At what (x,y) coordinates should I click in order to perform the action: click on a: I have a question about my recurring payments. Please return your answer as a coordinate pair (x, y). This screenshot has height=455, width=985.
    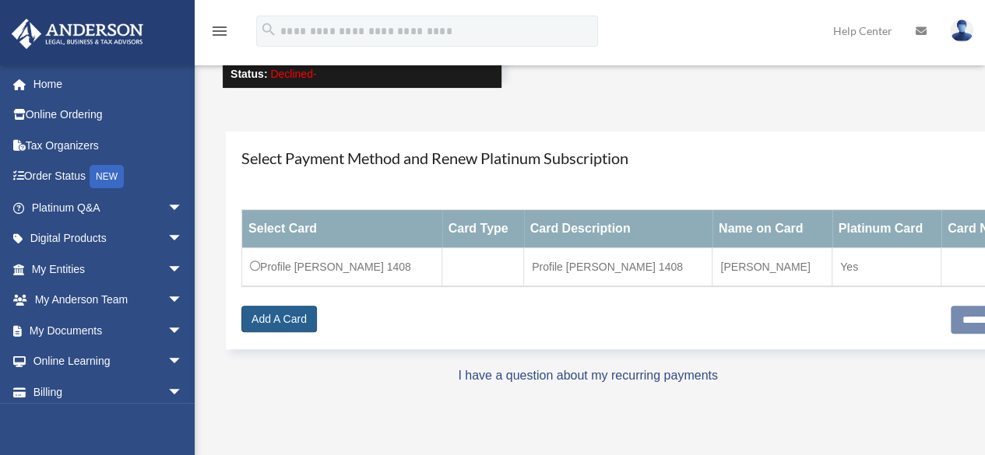
    Looking at the image, I should click on (588, 375).